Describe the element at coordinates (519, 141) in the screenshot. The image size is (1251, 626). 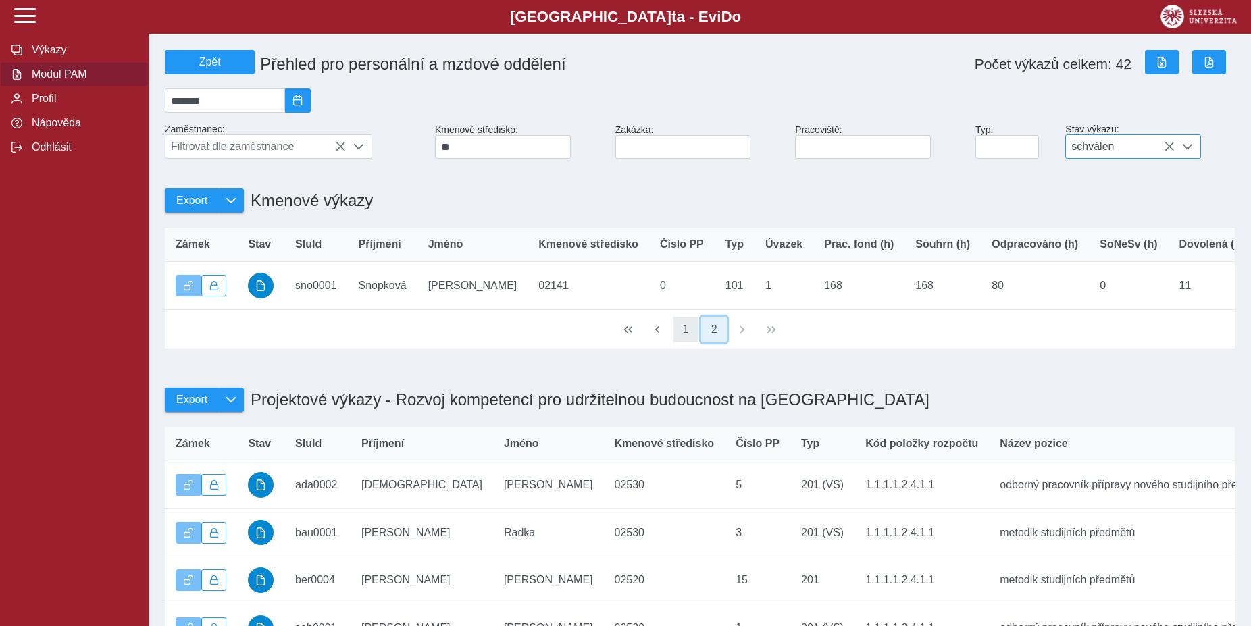
I see `div: Kmenové středisko:` at that location.